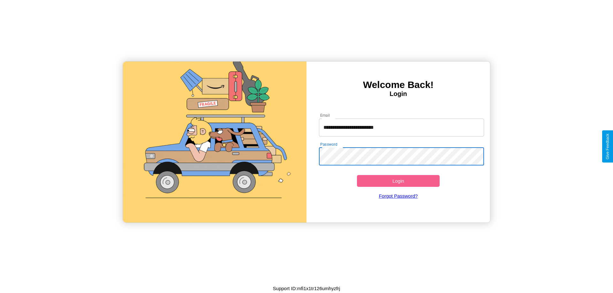 The width and height of the screenshot is (613, 293). Describe the element at coordinates (398, 94) in the screenshot. I see `h4: Login` at that location.